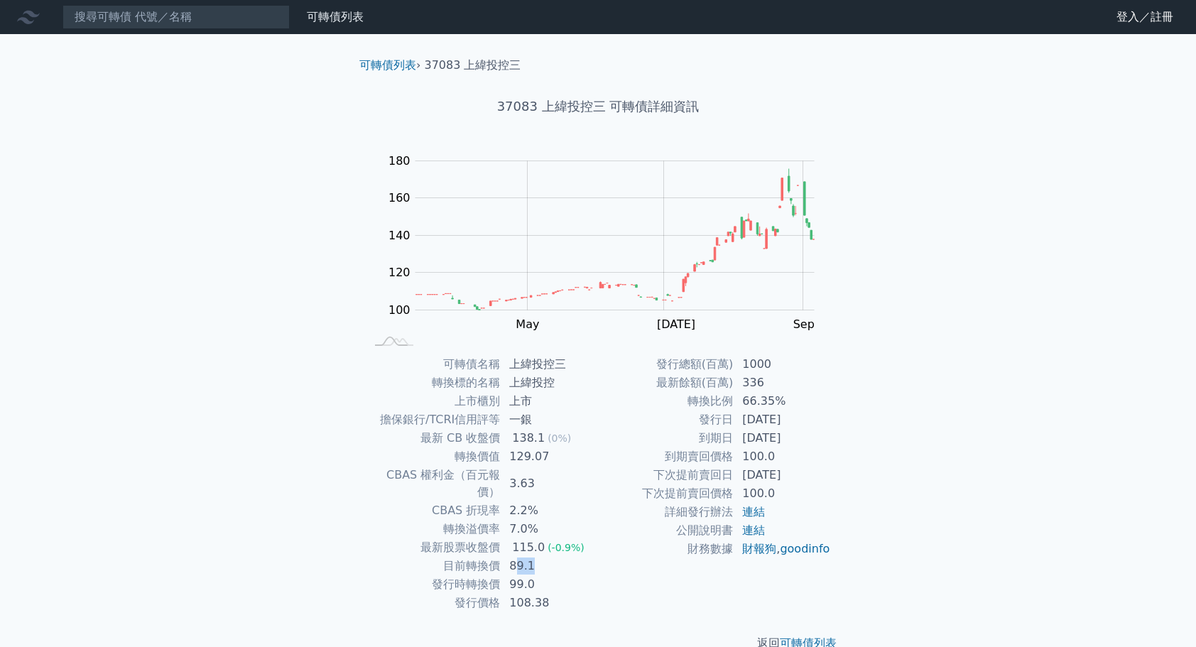  I want to click on h1: 37083 上緯投控三 可轉債詳細資訊, so click(598, 107).